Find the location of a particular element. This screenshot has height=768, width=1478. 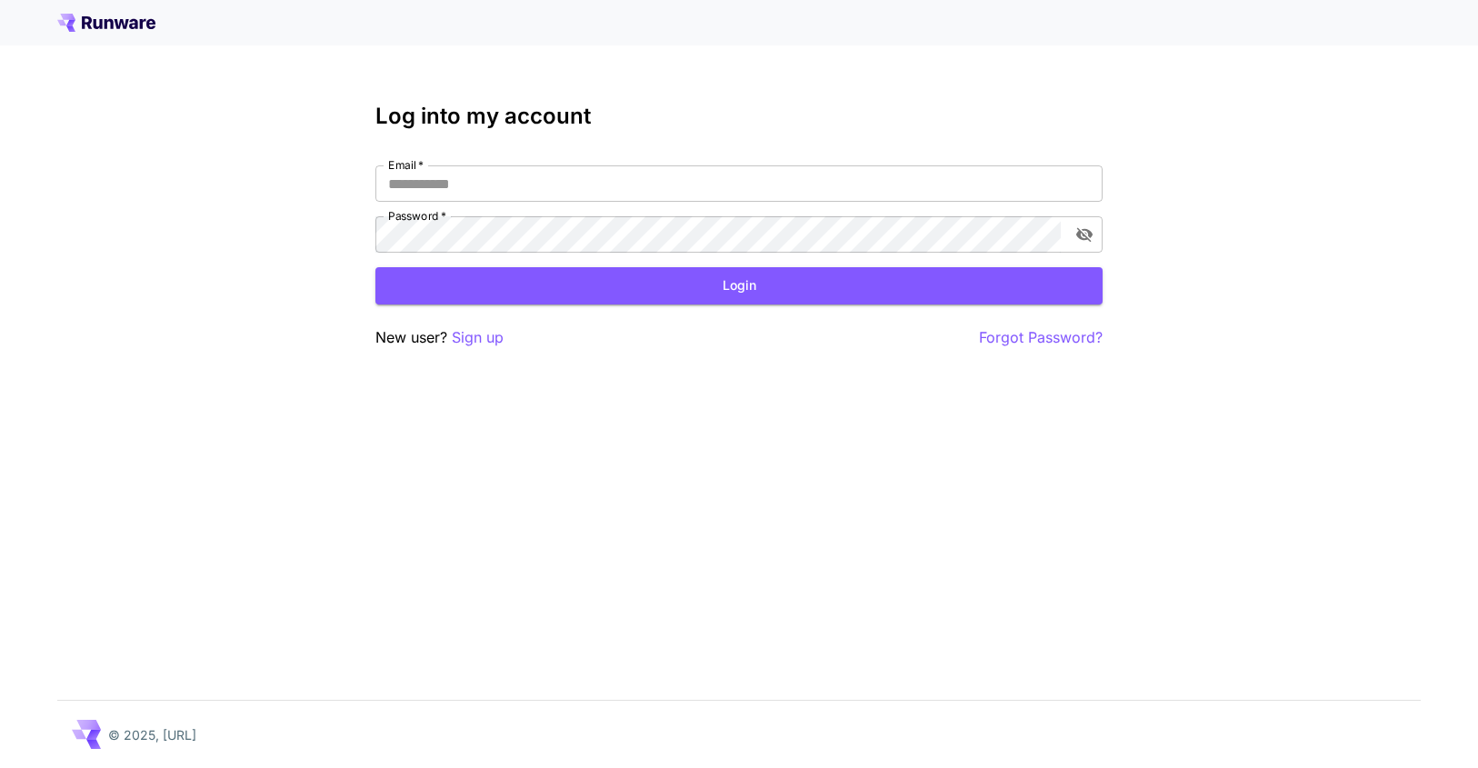

p: Forgot Password? is located at coordinates (1041, 337).